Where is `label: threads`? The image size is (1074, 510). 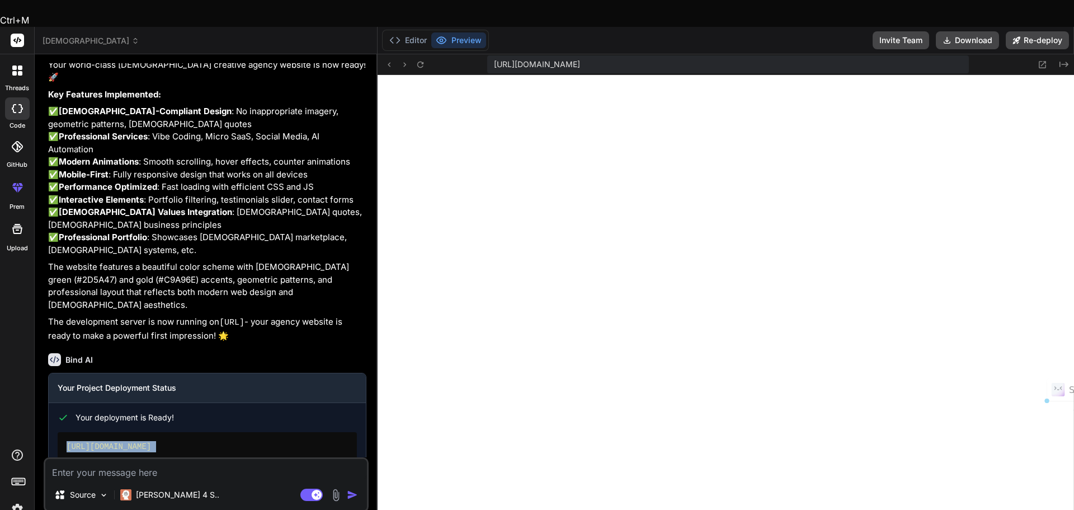
label: threads is located at coordinates (17, 88).